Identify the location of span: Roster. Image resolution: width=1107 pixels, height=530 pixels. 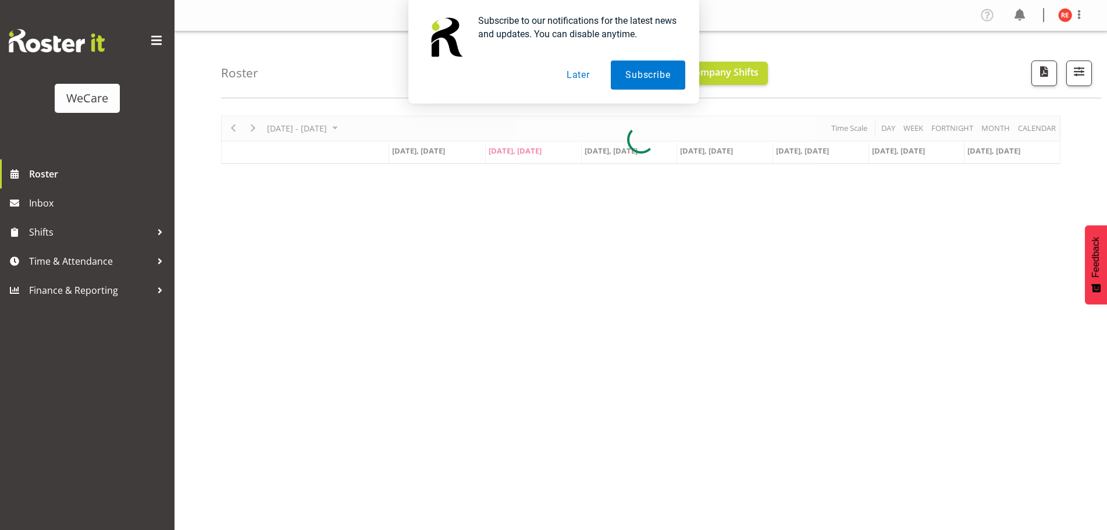
(99, 174).